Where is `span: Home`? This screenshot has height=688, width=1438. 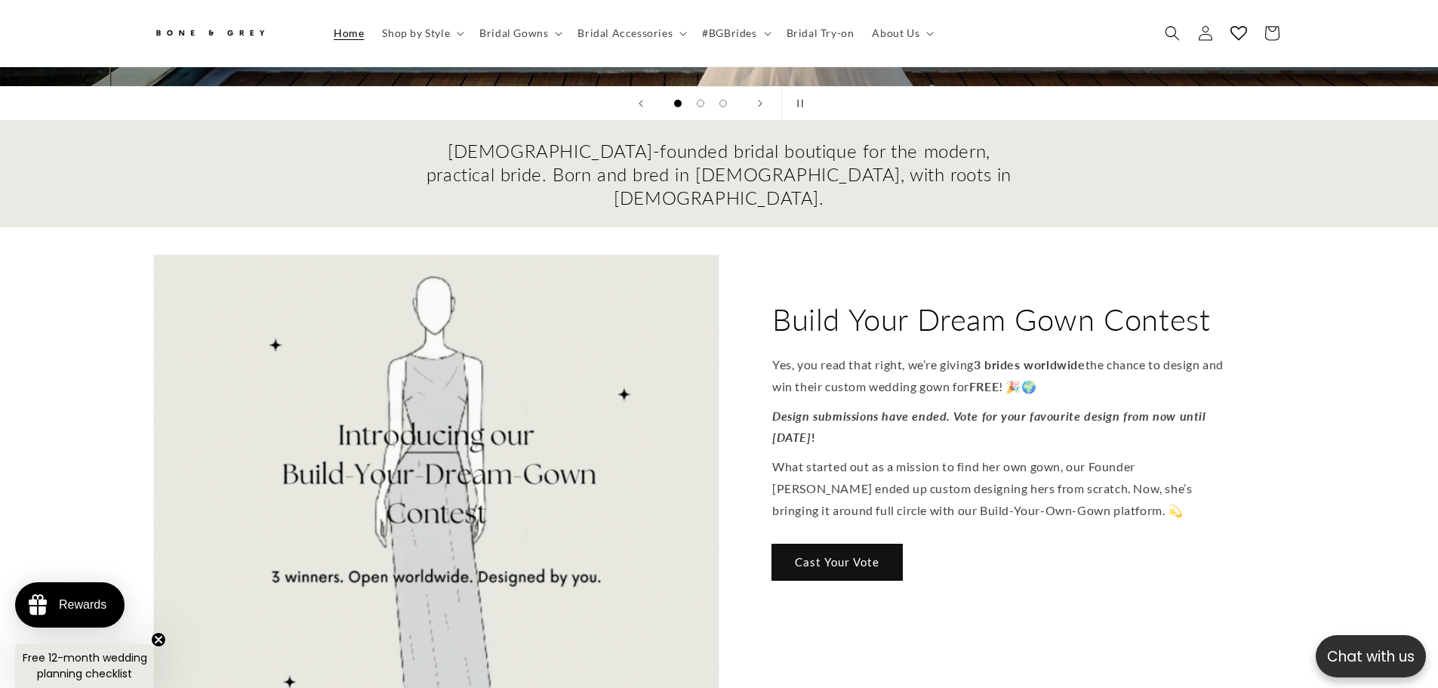
span: Home is located at coordinates (349, 33).